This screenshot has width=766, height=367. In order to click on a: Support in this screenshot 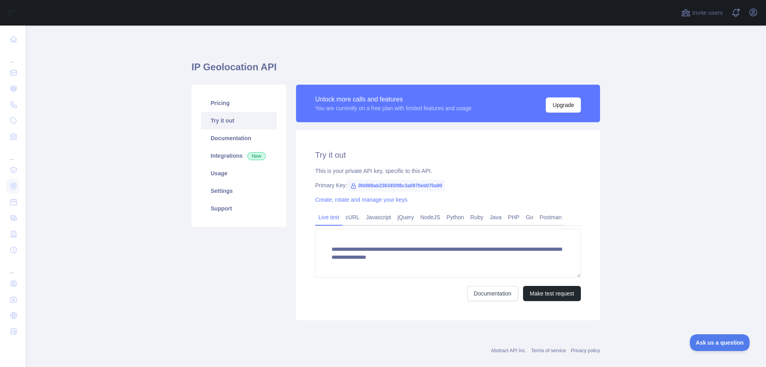, I will do `click(239, 208)`.